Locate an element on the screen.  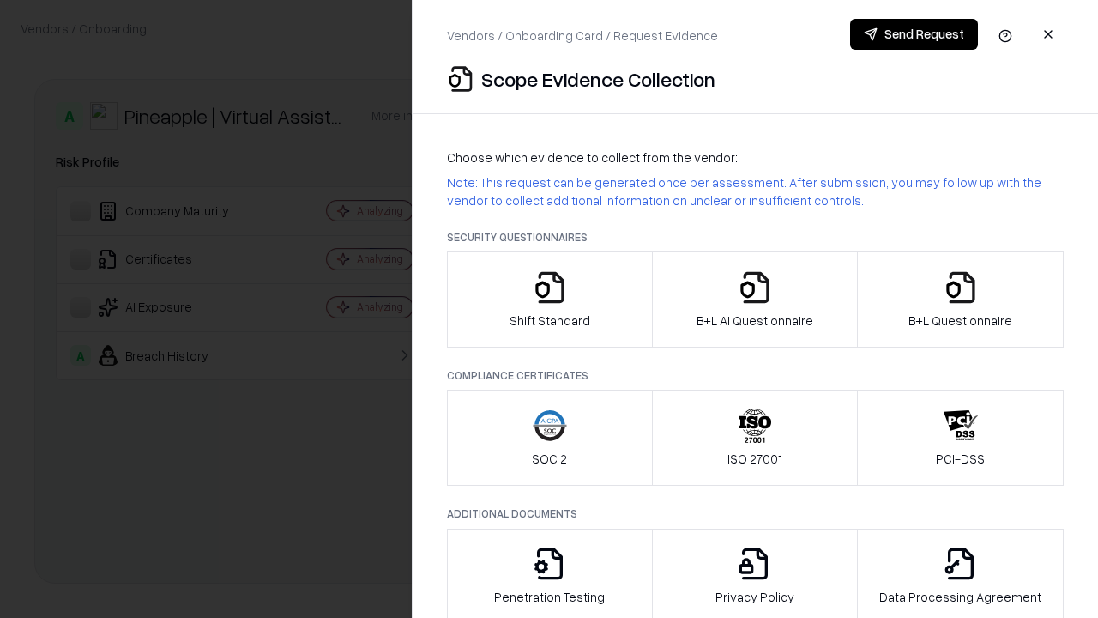
p: Choose which evidence to collect from the vendor: is located at coordinates (755, 157).